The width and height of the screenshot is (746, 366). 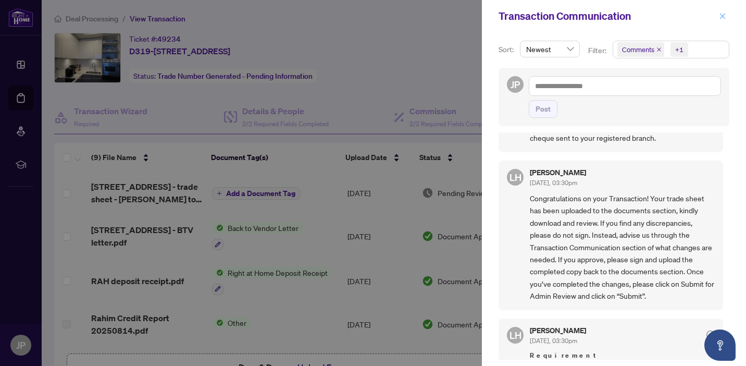 I want to click on button: Open asap, so click(x=720, y=345).